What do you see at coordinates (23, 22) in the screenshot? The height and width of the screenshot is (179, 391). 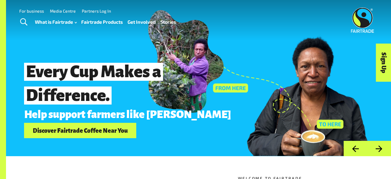 I see `a: Toggle Search` at bounding box center [23, 22].